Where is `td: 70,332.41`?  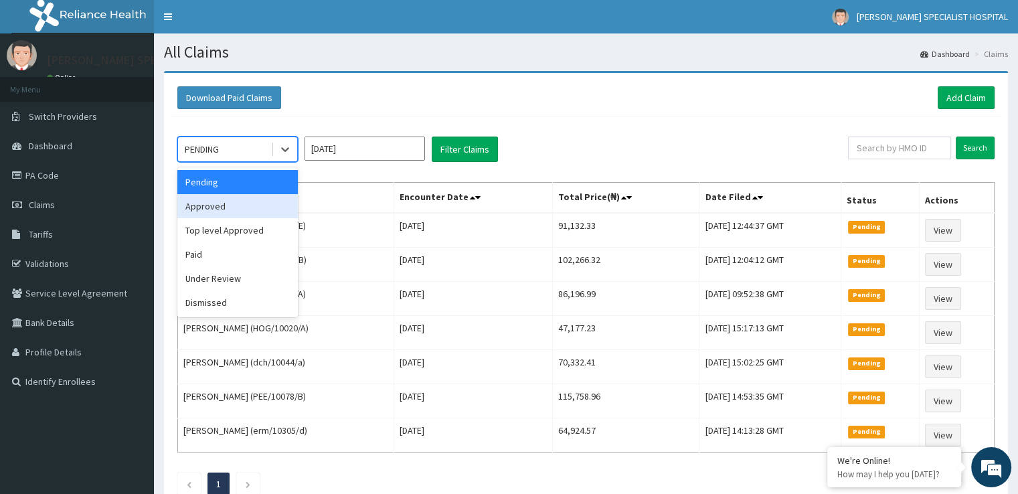 td: 70,332.41 is located at coordinates (626, 367).